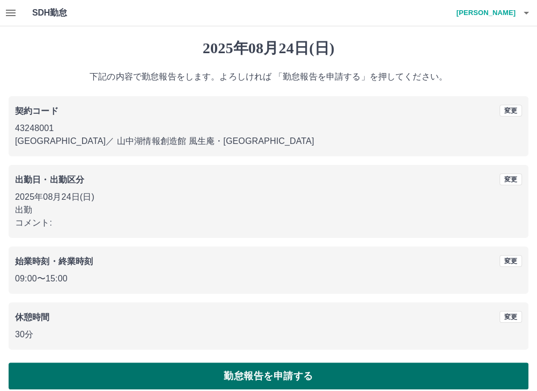 The width and height of the screenshot is (537, 391). I want to click on p: 30分, so click(268, 334).